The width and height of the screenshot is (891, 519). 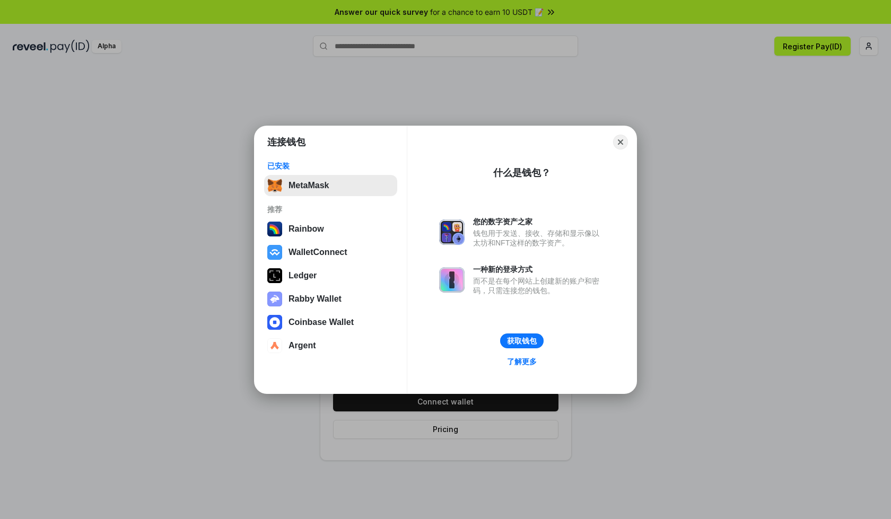 What do you see at coordinates (286, 142) in the screenshot?
I see `h1: 连接钱包` at bounding box center [286, 142].